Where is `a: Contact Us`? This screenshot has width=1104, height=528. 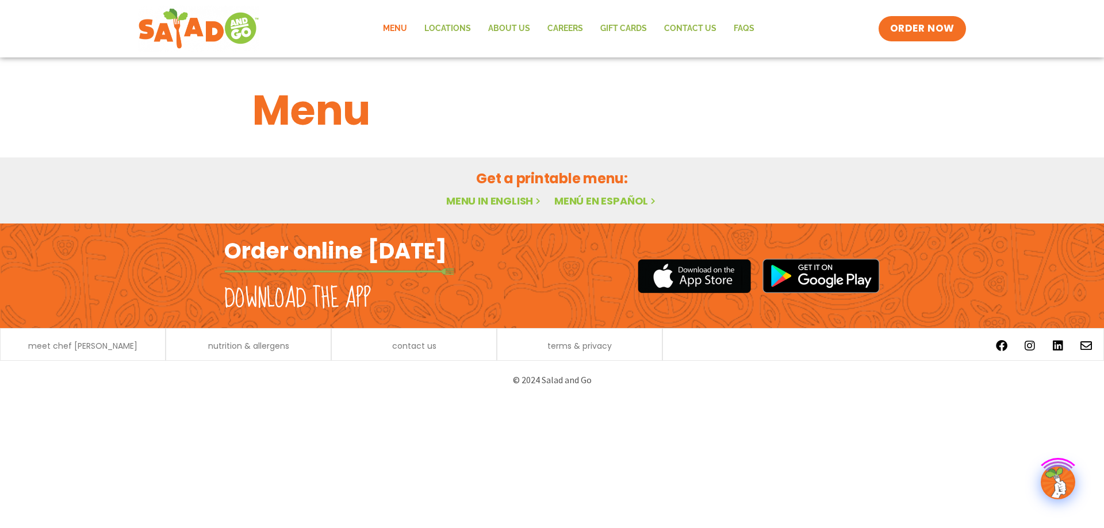 a: Contact Us is located at coordinates (690, 29).